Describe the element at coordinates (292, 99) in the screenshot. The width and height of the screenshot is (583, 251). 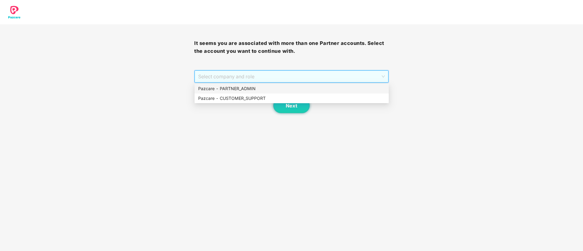
I see `div: Pazcare - CUSTOMER_SUPPORT` at that location.